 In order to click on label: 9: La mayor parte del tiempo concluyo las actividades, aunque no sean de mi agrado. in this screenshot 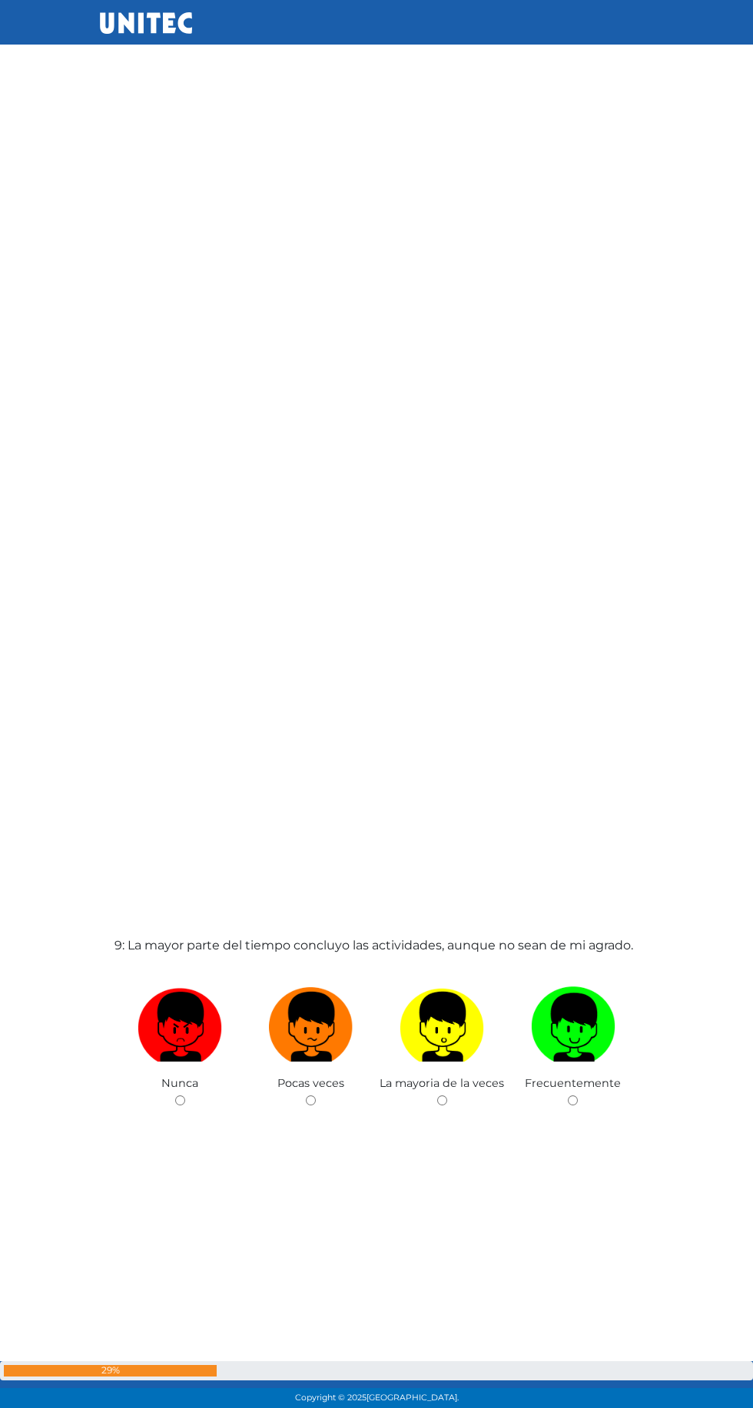, I will do `click(373, 945)`.